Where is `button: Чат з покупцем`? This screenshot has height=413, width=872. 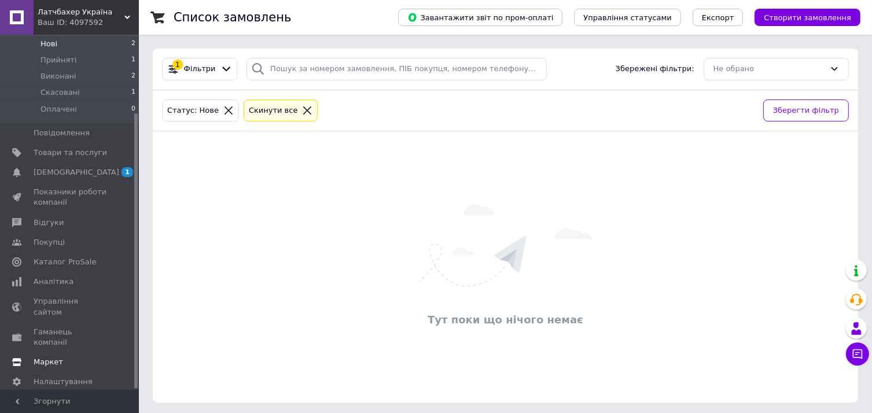 button: Чат з покупцем is located at coordinates (858, 354).